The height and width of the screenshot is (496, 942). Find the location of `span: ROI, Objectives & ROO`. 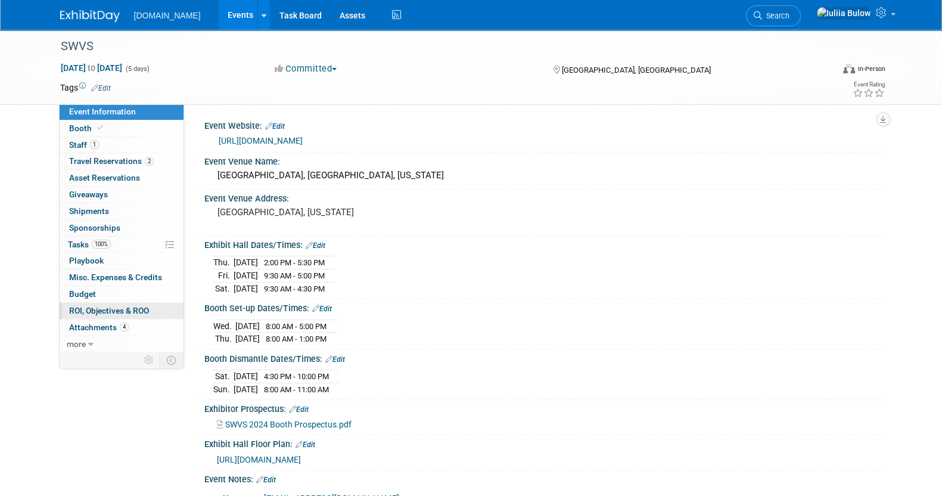

span: ROI, Objectives & ROO is located at coordinates (109, 310).